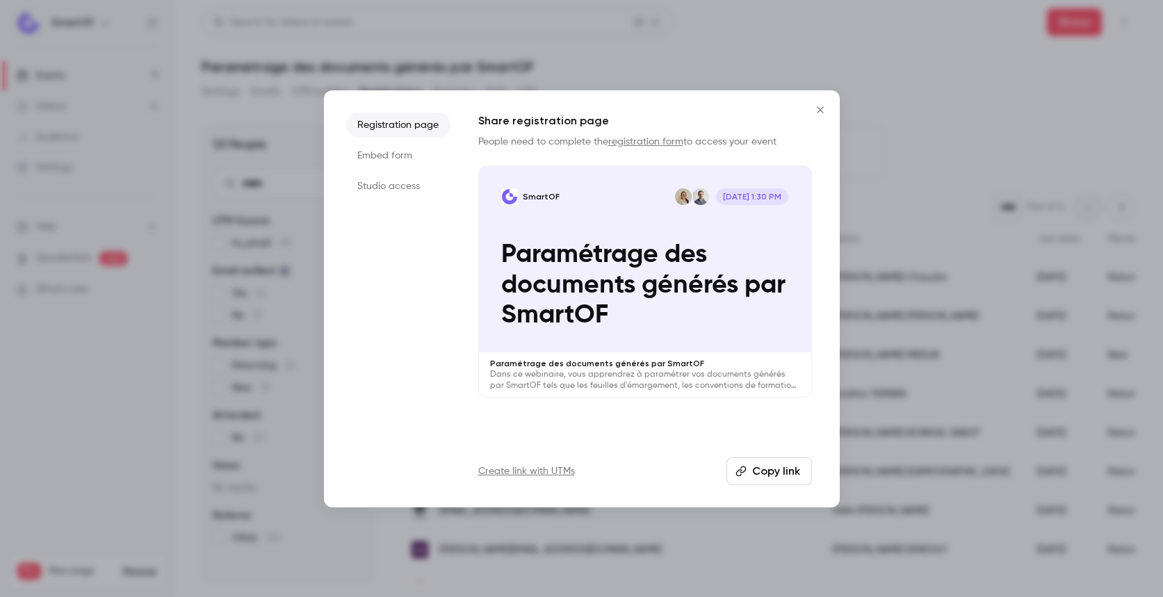  Describe the element at coordinates (646, 142) in the screenshot. I see `a: registration form` at that location.